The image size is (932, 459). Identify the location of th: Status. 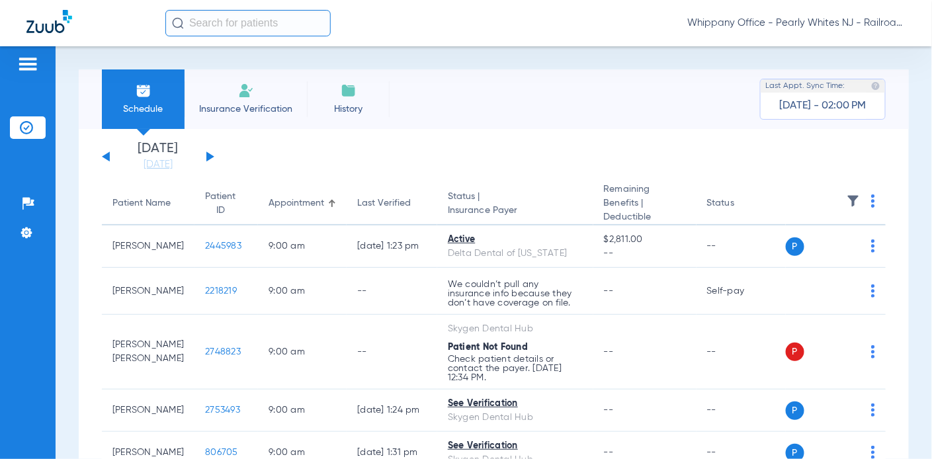
(741, 204).